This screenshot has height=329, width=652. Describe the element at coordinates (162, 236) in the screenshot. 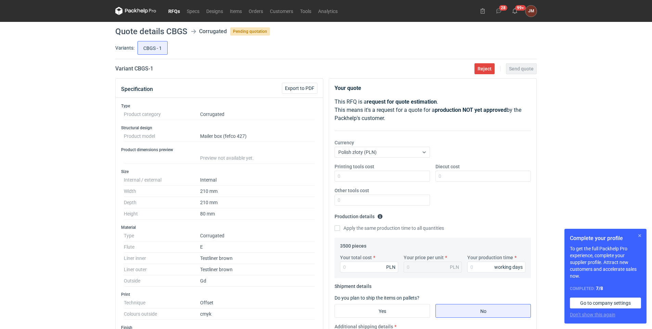

I see `dt: Type` at that location.